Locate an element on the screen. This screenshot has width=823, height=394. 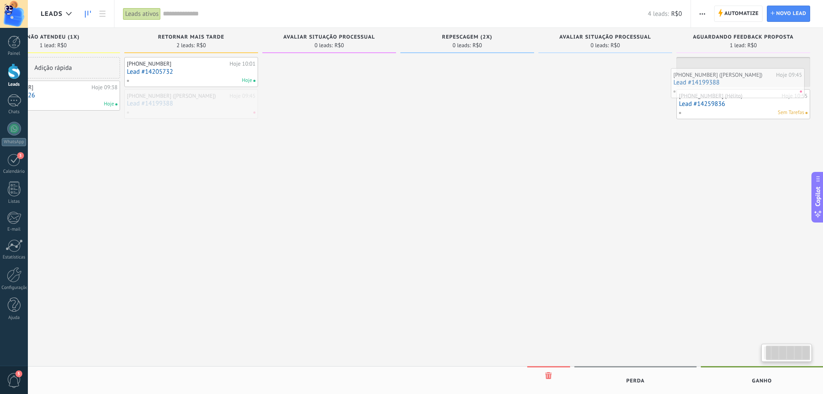
span: Não atendeu (1x) is located at coordinates (53, 37).